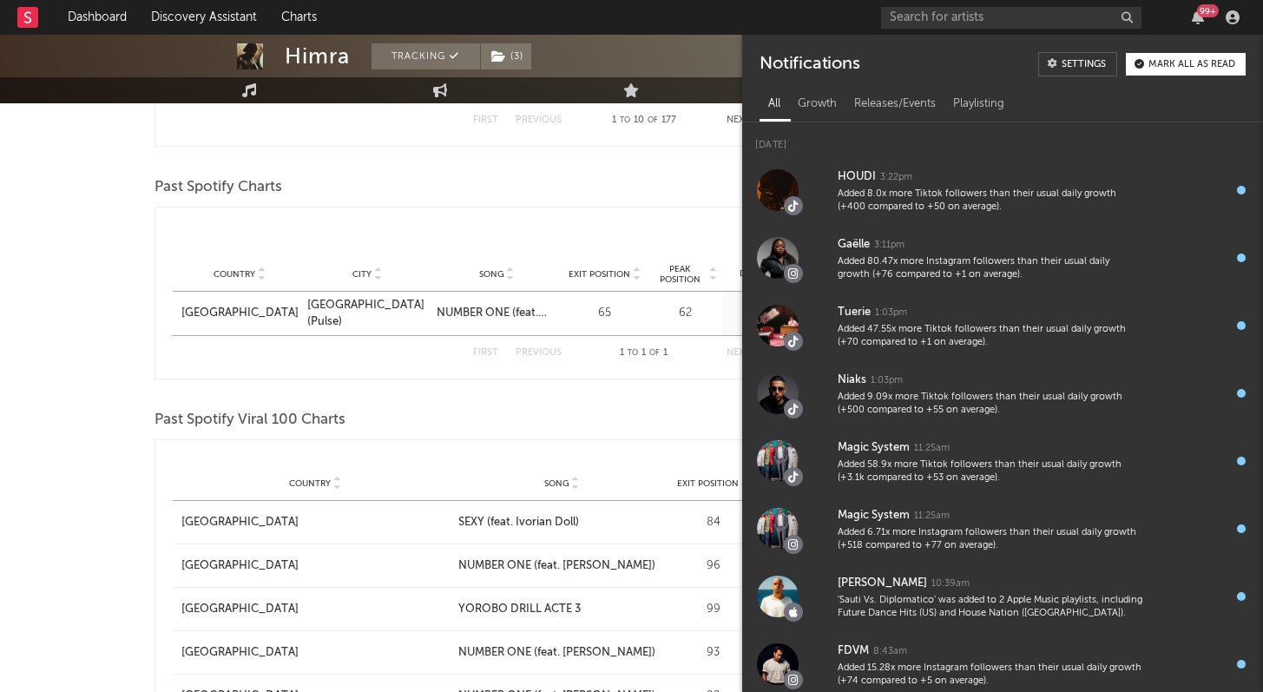  What do you see at coordinates (506, 56) in the screenshot?
I see `button: (3)` at bounding box center [506, 56].